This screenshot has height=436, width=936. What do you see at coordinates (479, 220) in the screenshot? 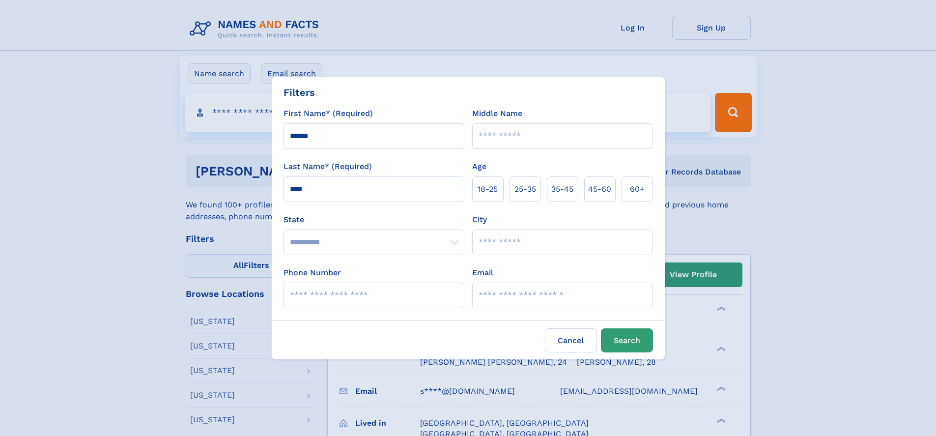
I see `label: City` at bounding box center [479, 220].